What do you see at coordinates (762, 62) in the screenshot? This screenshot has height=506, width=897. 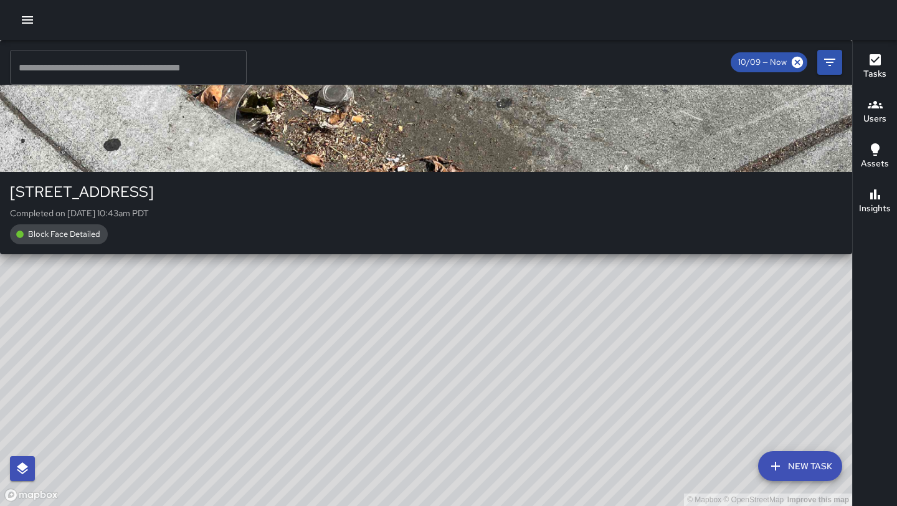 I see `span: 10/09 — Now` at bounding box center [762, 62].